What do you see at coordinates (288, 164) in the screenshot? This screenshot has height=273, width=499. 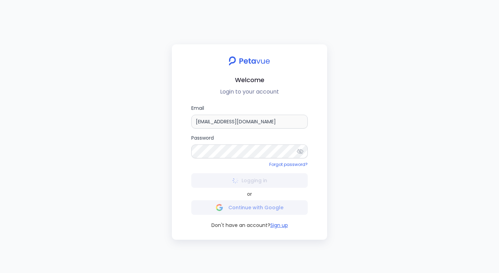 I see `a: Forgot password?` at bounding box center [288, 164].